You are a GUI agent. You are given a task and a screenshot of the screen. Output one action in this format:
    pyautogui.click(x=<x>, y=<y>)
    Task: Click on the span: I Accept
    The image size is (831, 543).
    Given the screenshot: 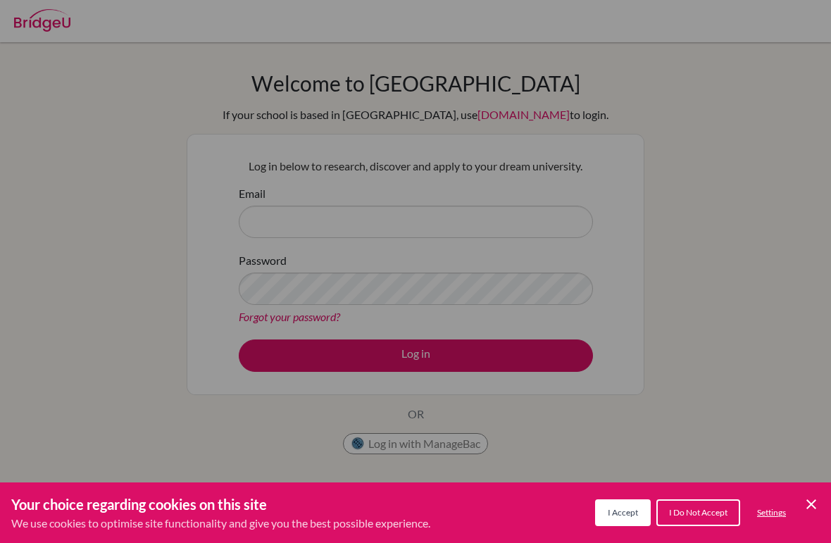 What is the action you would take?
    pyautogui.click(x=623, y=512)
    